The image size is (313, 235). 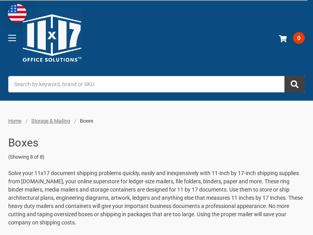 What do you see at coordinates (15, 120) in the screenshot?
I see `a: Home` at bounding box center [15, 120].